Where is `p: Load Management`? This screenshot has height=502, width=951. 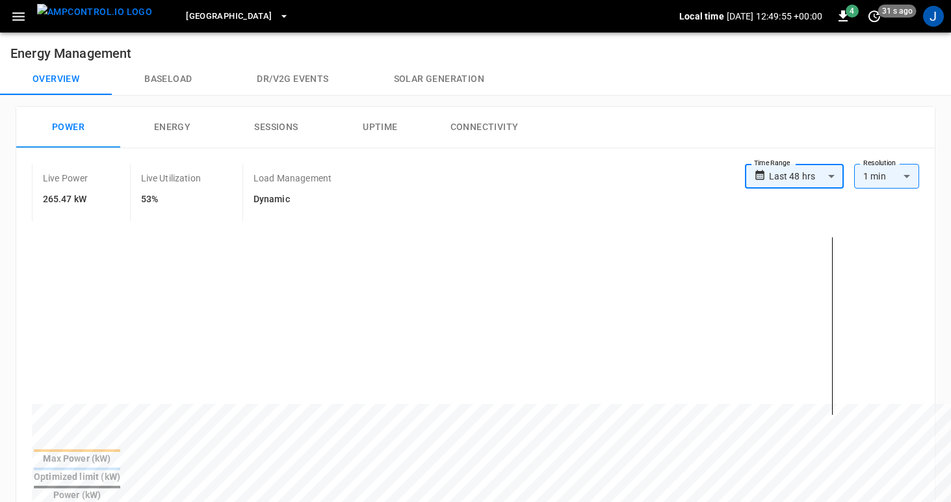 p: Load Management is located at coordinates (293, 178).